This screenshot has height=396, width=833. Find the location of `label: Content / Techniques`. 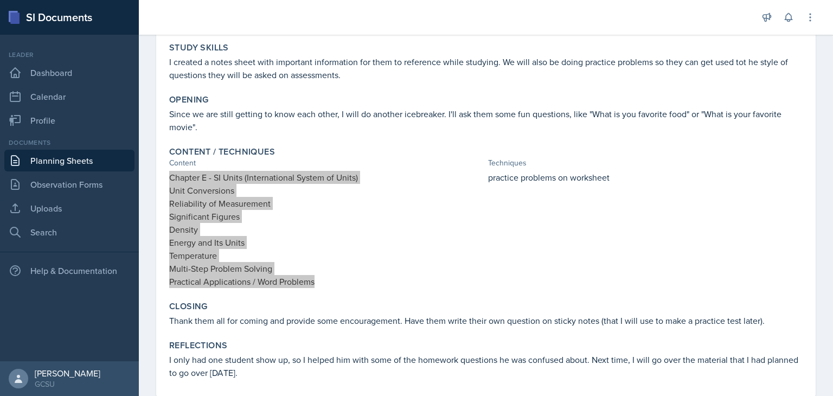

label: Content / Techniques is located at coordinates (222, 152).